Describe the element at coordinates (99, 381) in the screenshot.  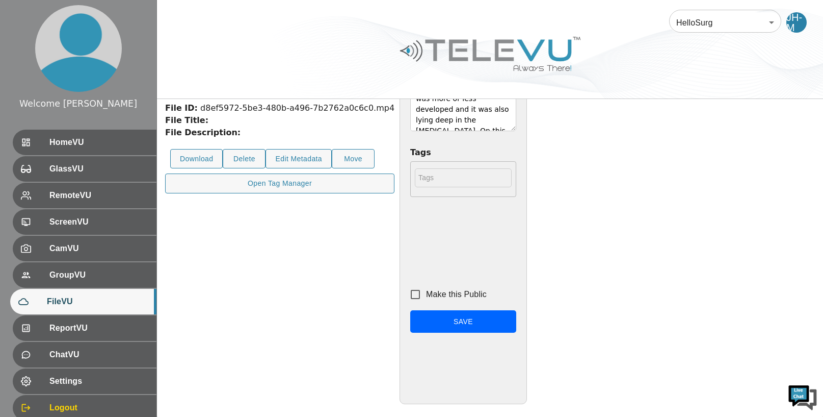
I see `span: Settings` at that location.